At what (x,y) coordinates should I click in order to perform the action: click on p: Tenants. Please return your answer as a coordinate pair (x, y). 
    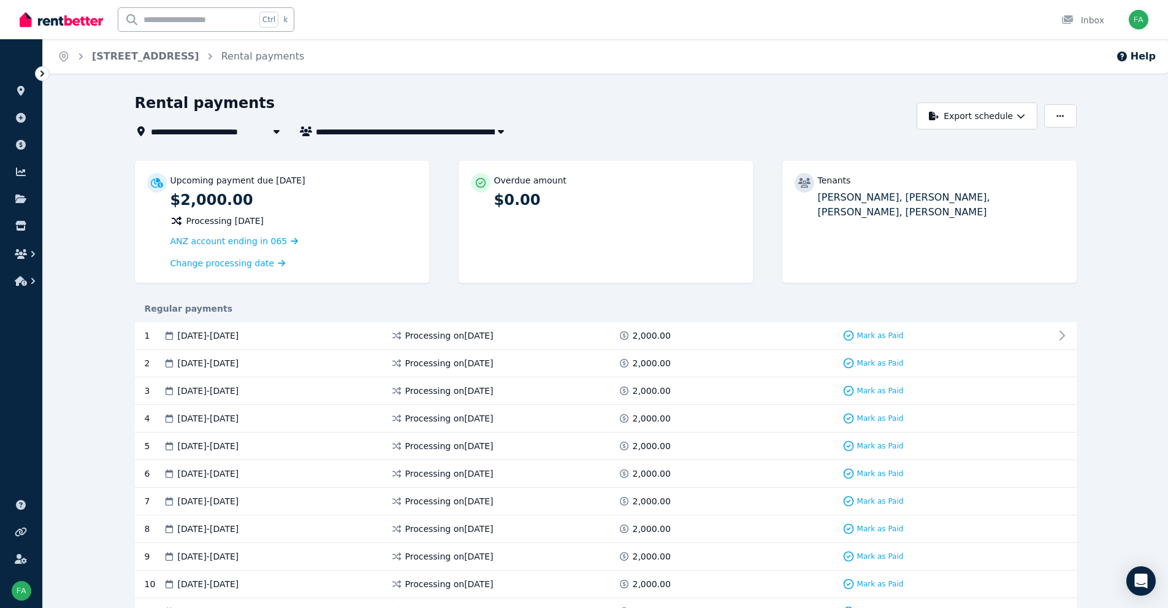
    Looking at the image, I should click on (835, 180).